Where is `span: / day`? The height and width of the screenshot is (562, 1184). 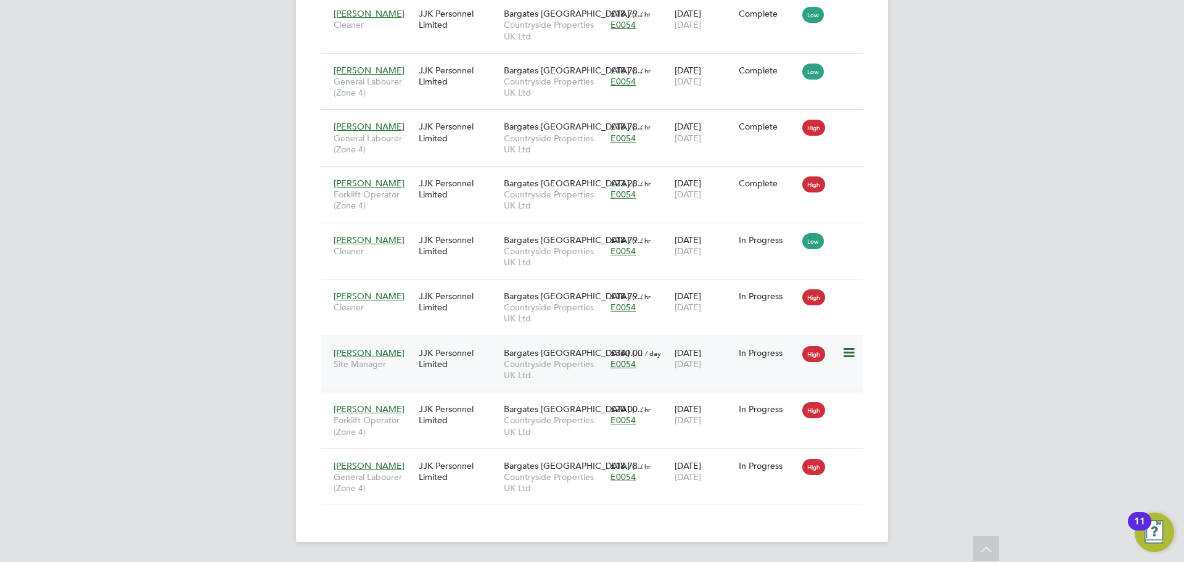 span: / day is located at coordinates (653, 353).